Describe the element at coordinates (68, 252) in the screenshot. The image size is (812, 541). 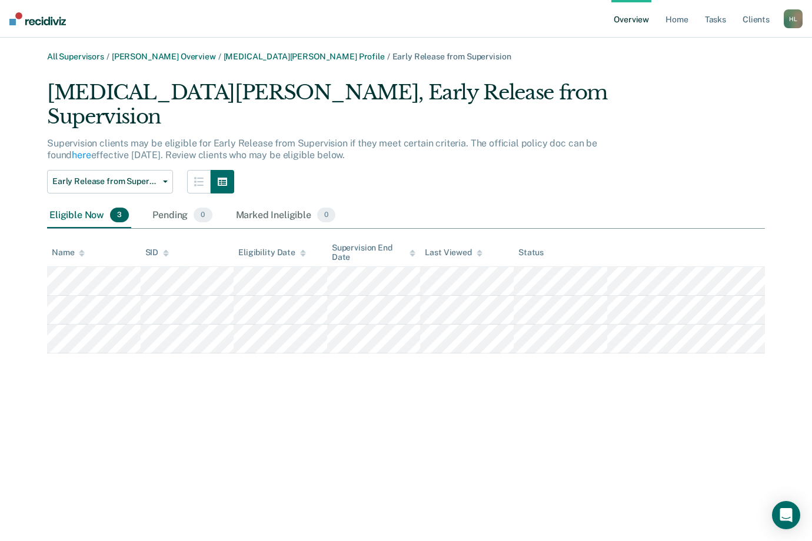
I see `div: Name` at that location.